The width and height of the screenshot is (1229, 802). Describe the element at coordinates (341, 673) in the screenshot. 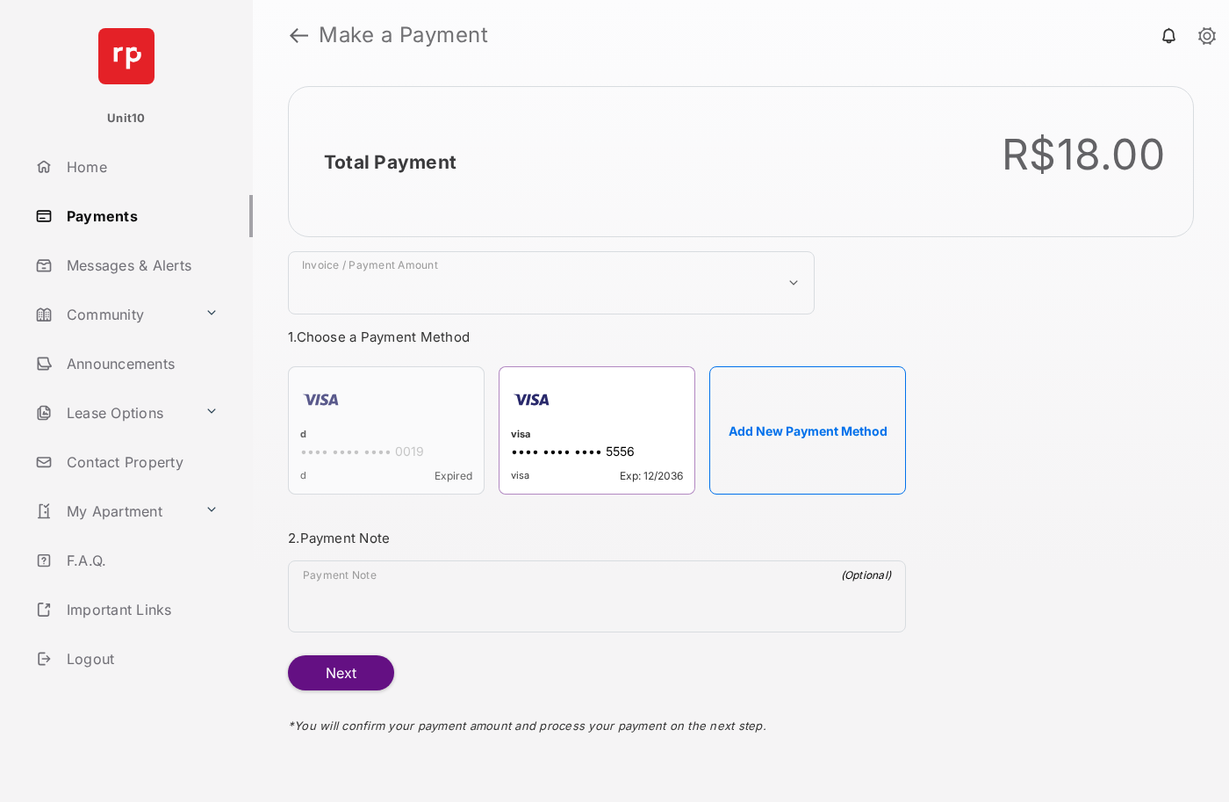

I see `button: Next` at that location.